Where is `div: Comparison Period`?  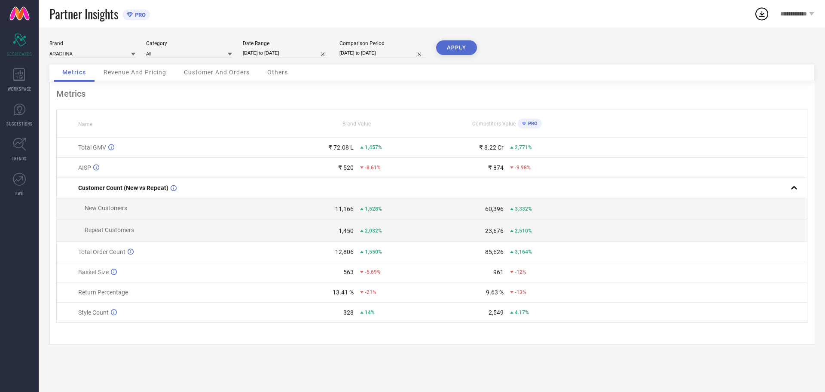 div: Comparison Period is located at coordinates (383, 43).